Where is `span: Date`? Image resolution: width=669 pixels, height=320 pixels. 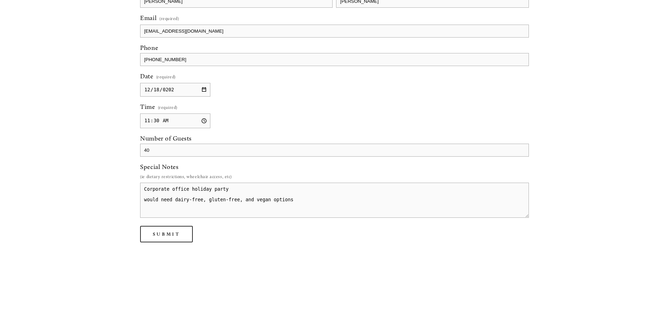
span: Date is located at coordinates (146, 76).